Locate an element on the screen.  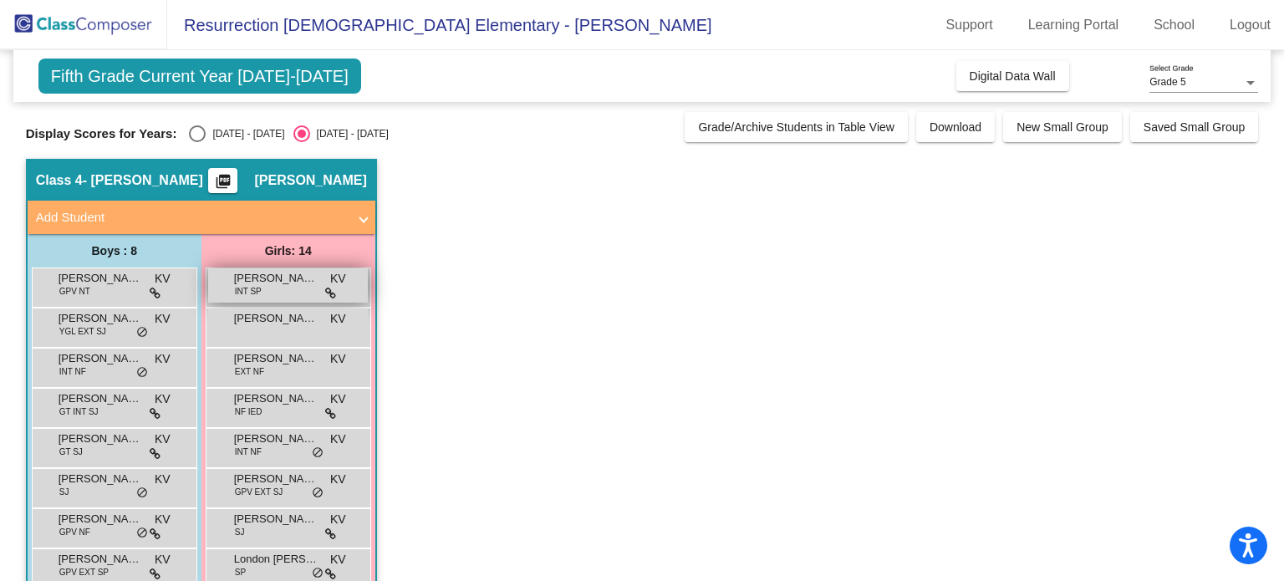
a: Learning Portal is located at coordinates (1073, 25).